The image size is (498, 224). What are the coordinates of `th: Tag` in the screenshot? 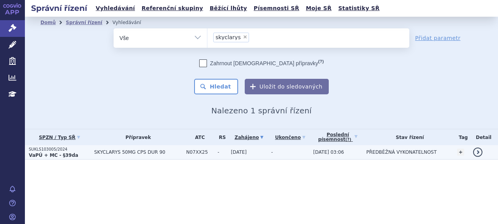 It's located at (461, 137).